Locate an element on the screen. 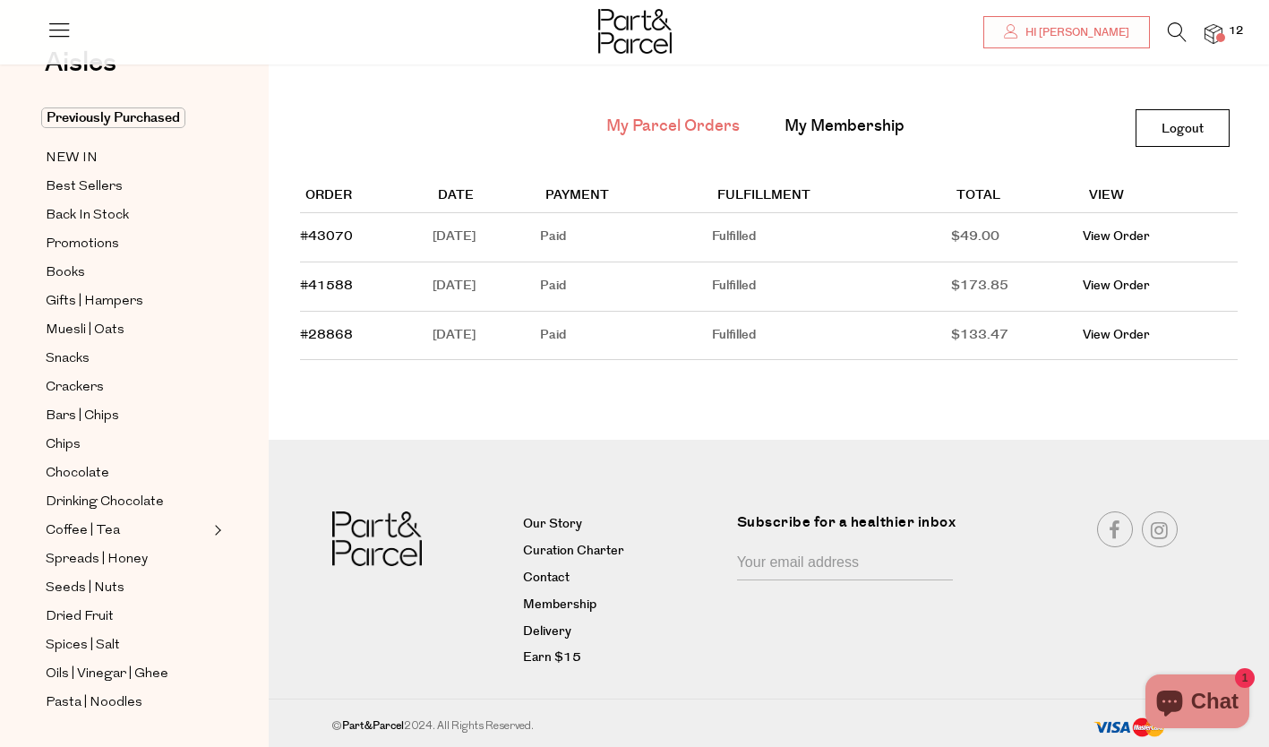 Image resolution: width=1269 pixels, height=747 pixels. input: Your email address is located at coordinates (845, 563).